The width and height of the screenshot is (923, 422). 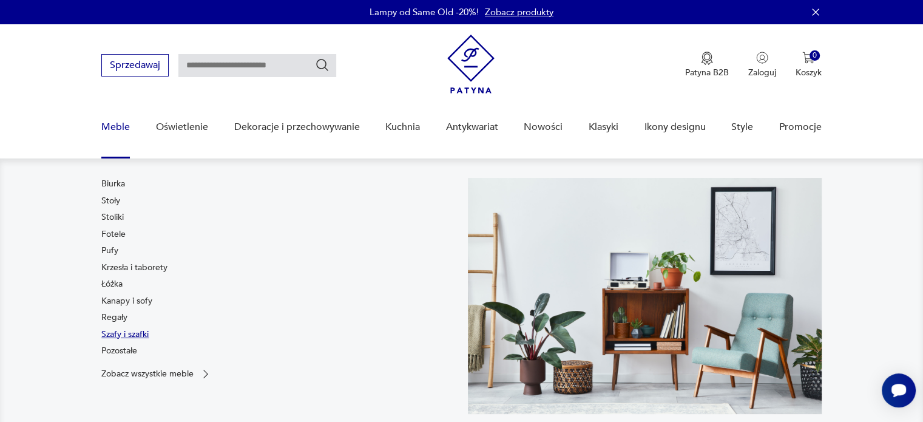 I want to click on a: Ikony designu, so click(x=674, y=127).